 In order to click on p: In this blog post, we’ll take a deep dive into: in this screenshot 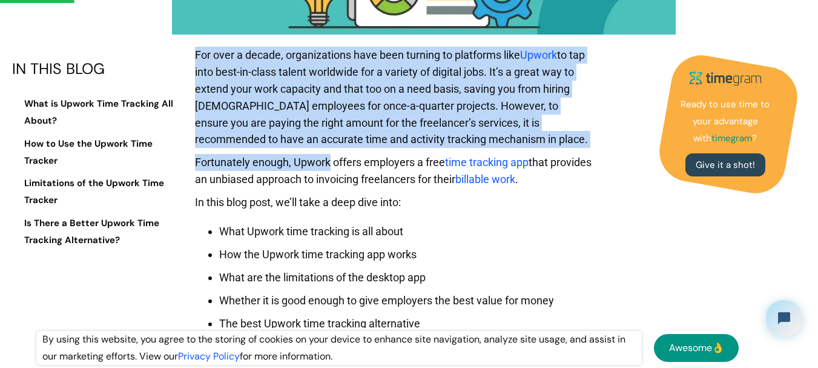, I will do `click(394, 205)`.